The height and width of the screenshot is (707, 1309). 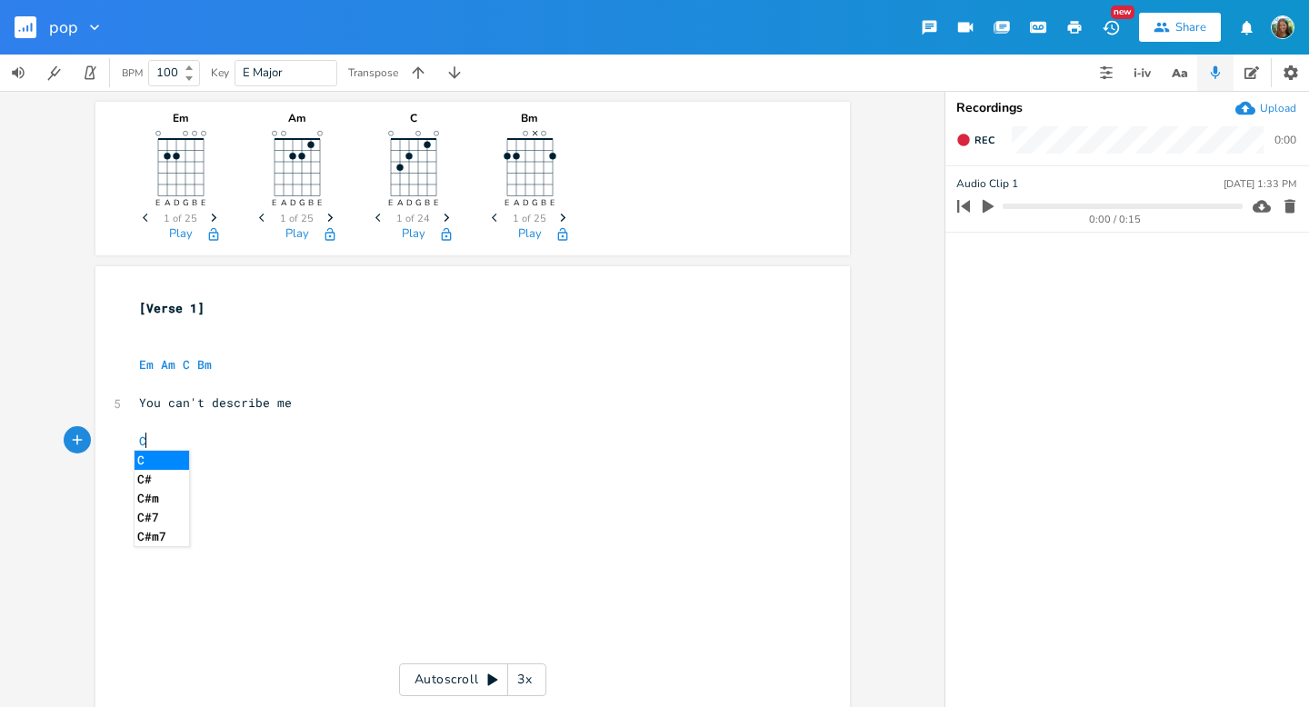 I want to click on span: You can't describe me, so click(x=216, y=403).